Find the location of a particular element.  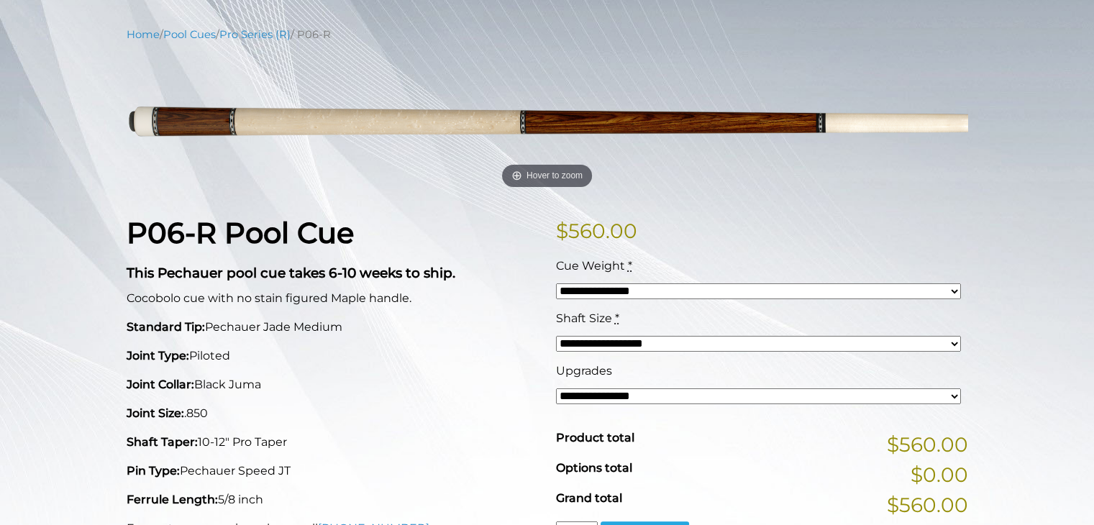

span: Options total is located at coordinates (594, 468).